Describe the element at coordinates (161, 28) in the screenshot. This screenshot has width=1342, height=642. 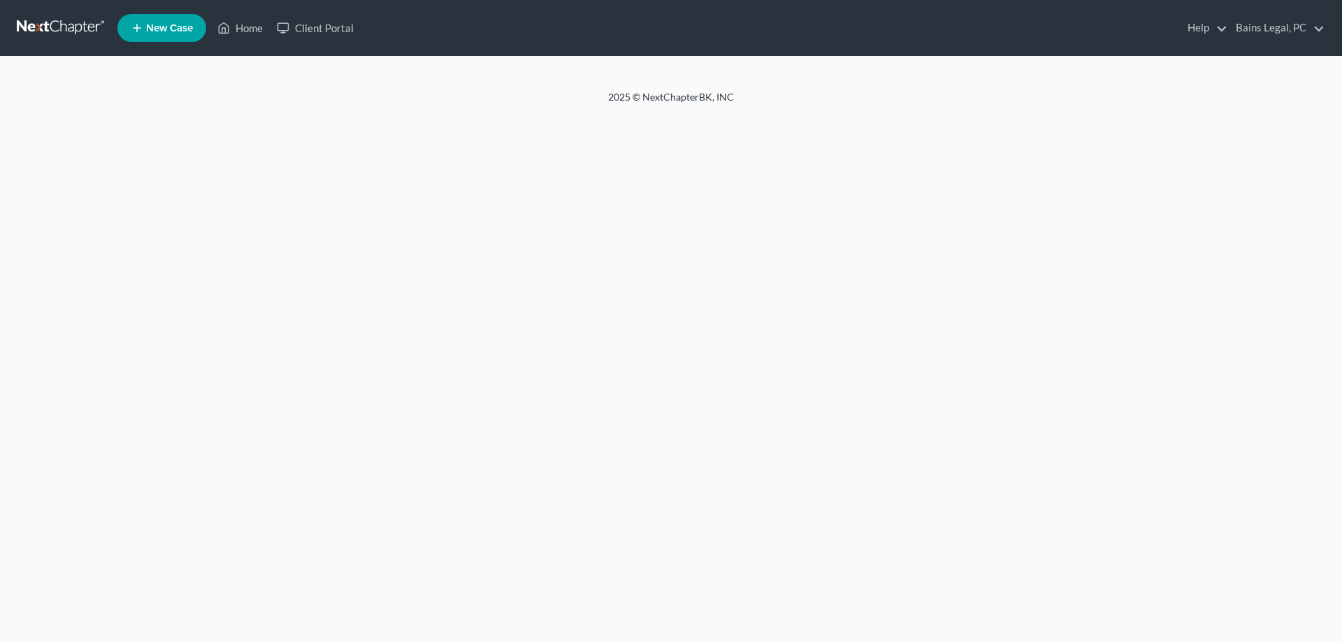
I see `new-legal-case-button: New Case` at that location.